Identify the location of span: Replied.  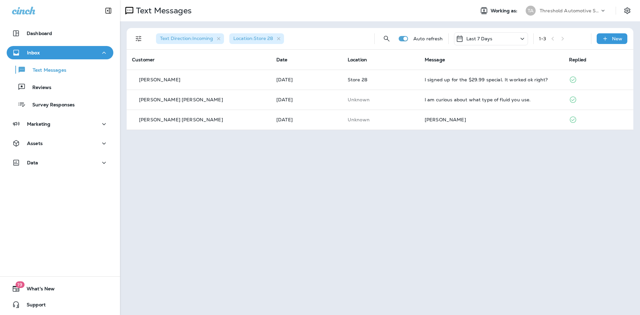
(578, 60).